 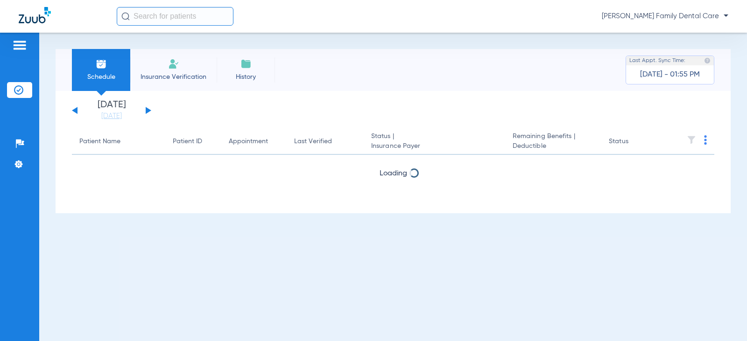 I want to click on img: last sync help info, so click(x=707, y=61).